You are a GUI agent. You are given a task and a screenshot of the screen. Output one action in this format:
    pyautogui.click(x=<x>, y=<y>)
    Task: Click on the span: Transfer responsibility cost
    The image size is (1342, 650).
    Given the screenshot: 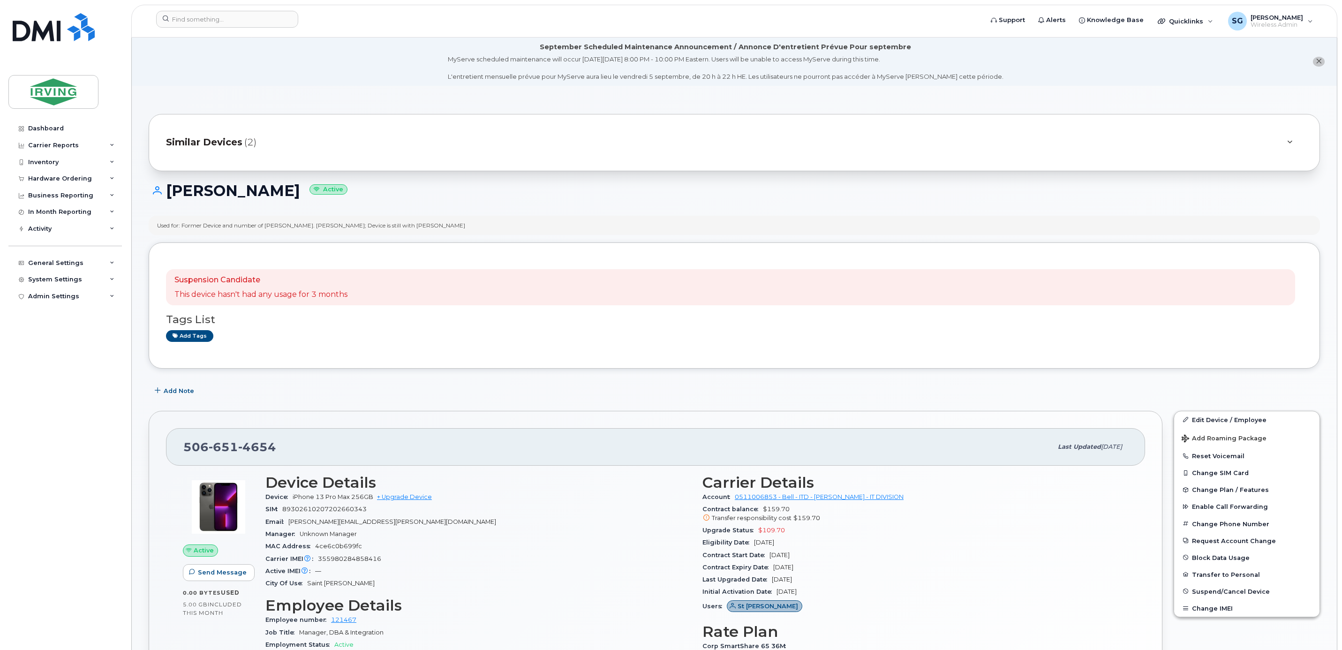 What is the action you would take?
    pyautogui.click(x=752, y=518)
    